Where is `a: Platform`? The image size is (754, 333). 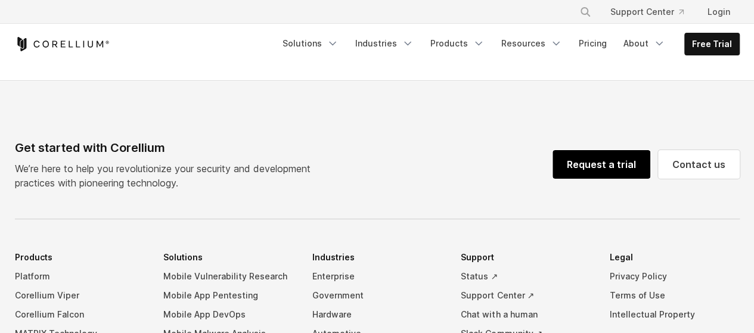
a: Platform is located at coordinates (80, 277).